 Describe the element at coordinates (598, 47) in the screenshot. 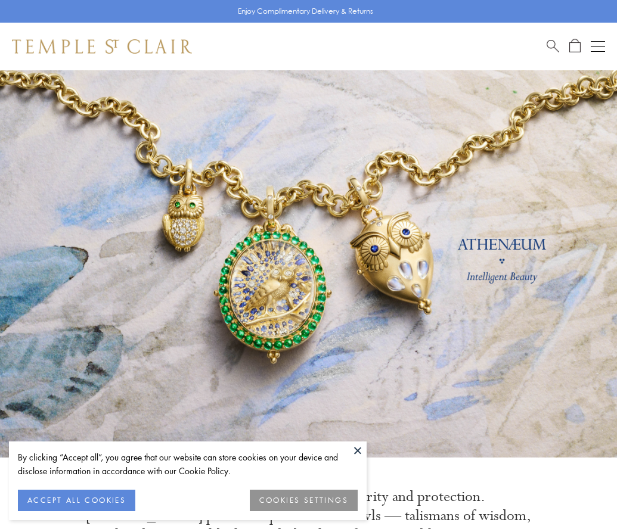

I see `button: Open navigation` at that location.